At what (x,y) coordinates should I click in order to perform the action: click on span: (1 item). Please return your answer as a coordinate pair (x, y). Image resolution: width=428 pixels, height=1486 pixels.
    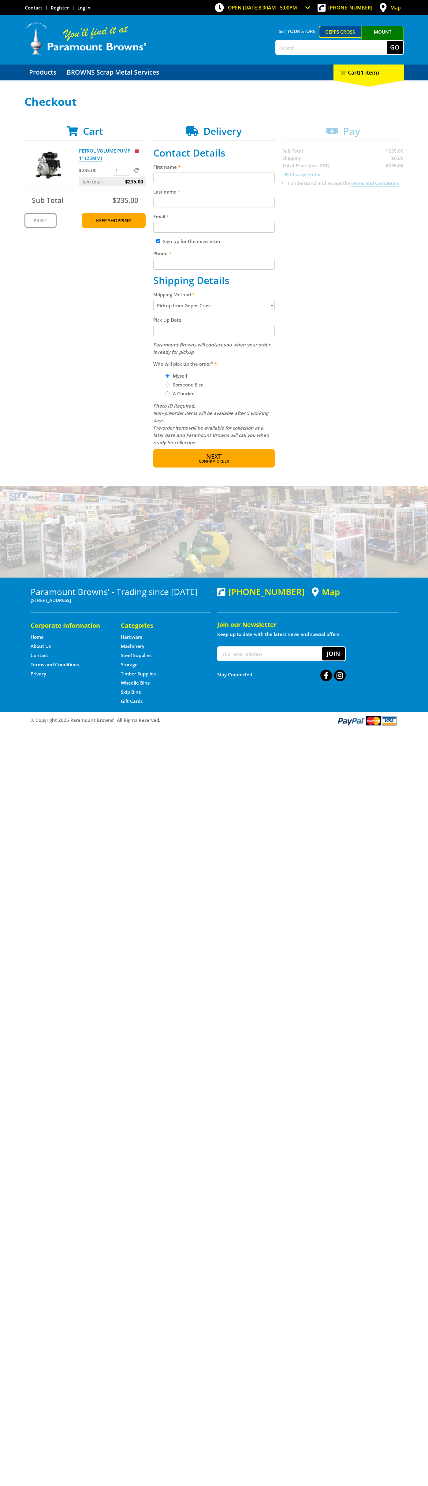
    Looking at the image, I should click on (369, 72).